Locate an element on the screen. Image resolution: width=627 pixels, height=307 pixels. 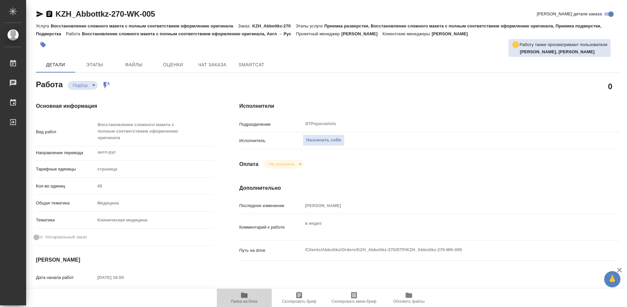
span: Файлы is located at coordinates (134, 65).